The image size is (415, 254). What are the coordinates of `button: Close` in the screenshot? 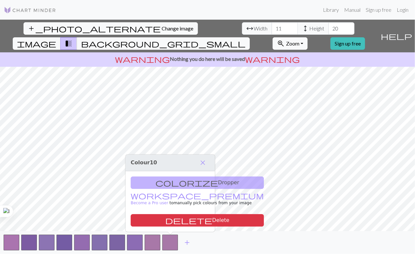 It's located at (203, 162).